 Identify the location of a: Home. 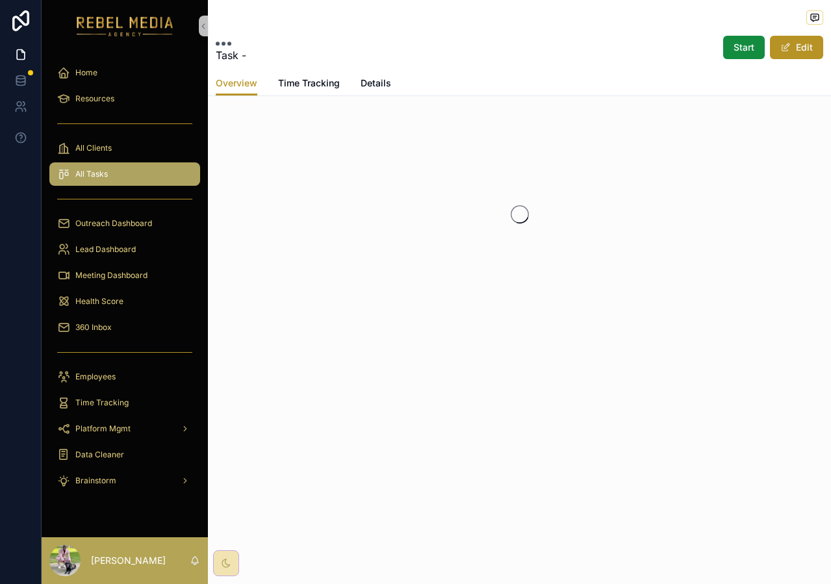
(125, 73).